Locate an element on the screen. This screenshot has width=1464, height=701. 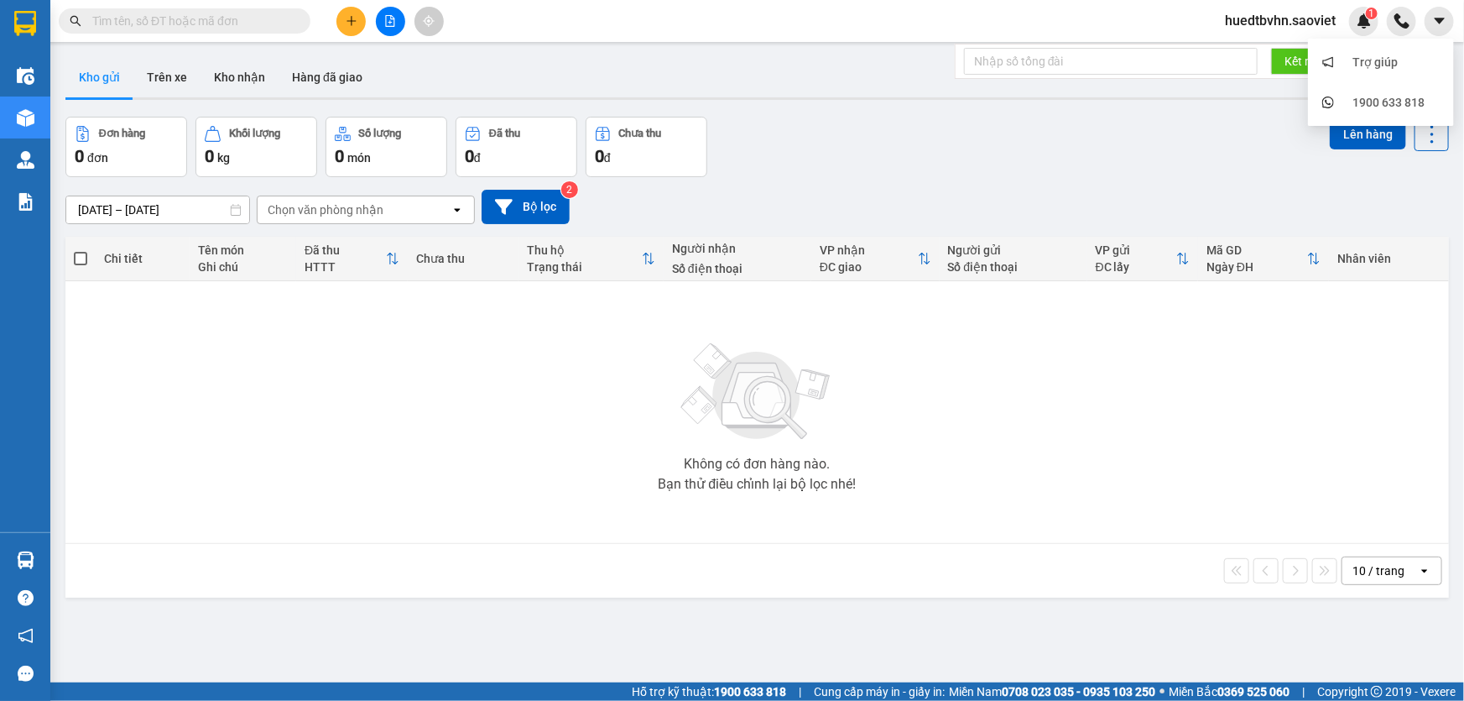
strong: 1900 633 818 is located at coordinates (750, 692).